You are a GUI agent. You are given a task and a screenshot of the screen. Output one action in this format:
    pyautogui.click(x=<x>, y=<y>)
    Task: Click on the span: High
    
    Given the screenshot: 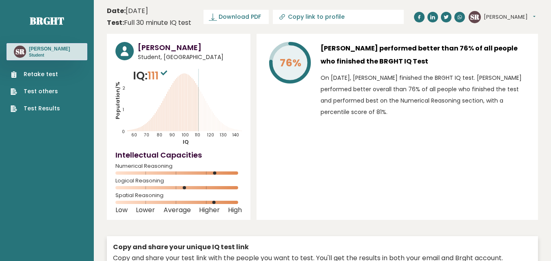 What is the action you would take?
    pyautogui.click(x=235, y=210)
    